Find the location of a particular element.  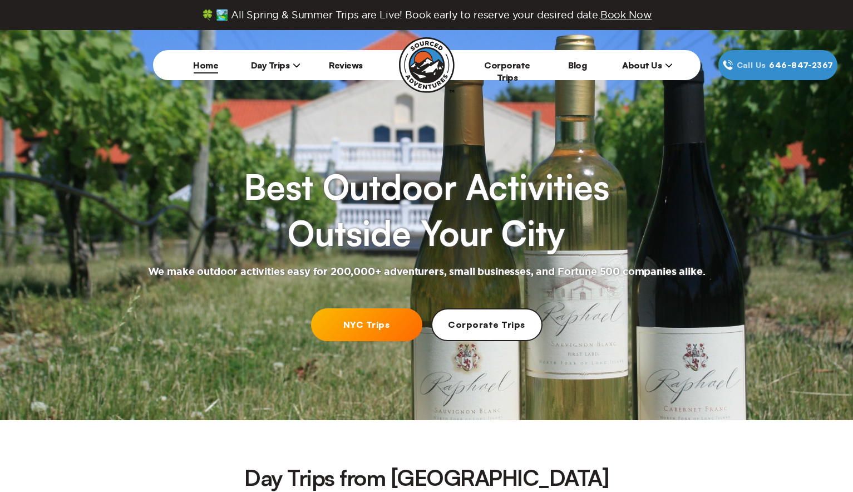

span: 646‍-847‍-2367 is located at coordinates (801, 65).